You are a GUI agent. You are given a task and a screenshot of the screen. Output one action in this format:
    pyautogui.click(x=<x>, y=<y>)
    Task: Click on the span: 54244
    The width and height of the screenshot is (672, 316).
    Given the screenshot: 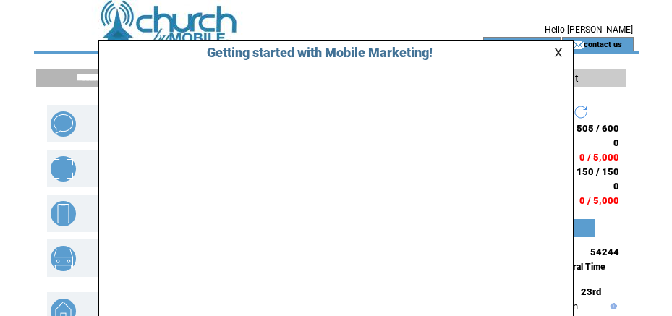 What is the action you would take?
    pyautogui.click(x=605, y=252)
    